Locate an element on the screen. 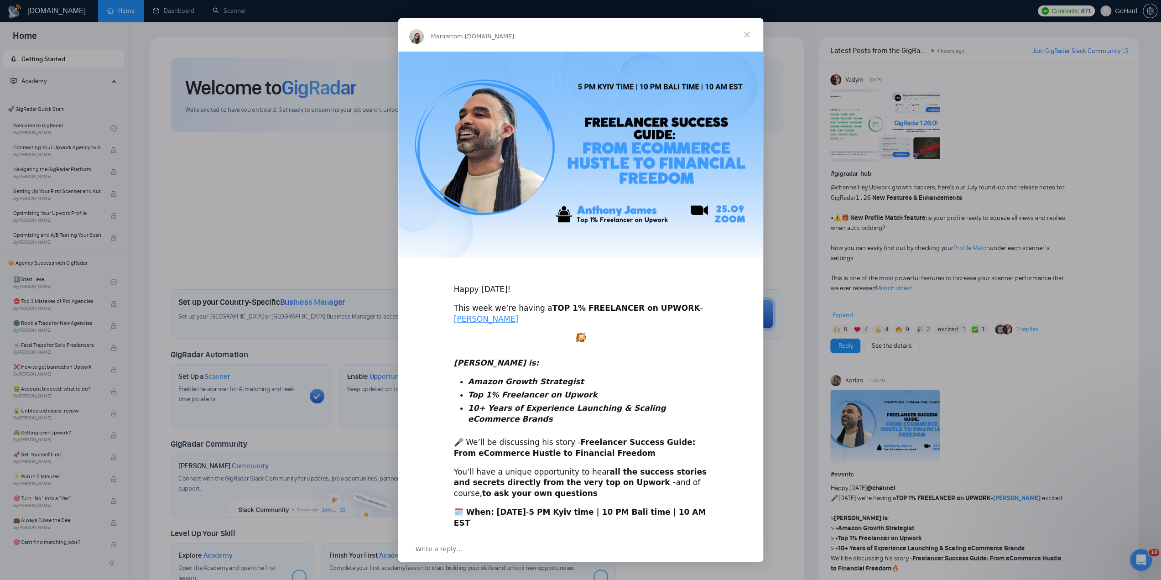 The height and width of the screenshot is (580, 1161). img: Profile image for Mariia is located at coordinates (417, 37).